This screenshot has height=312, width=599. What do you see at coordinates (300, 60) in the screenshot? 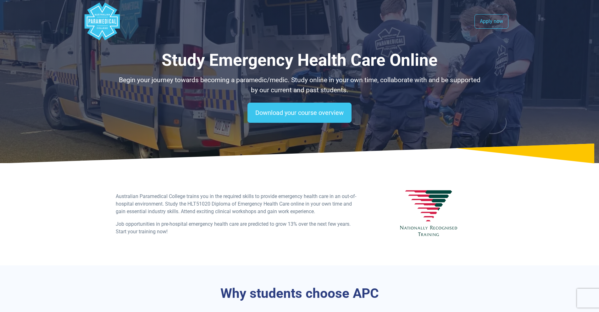
I see `h1: Study Emergency Health Care Online` at bounding box center [300, 60].